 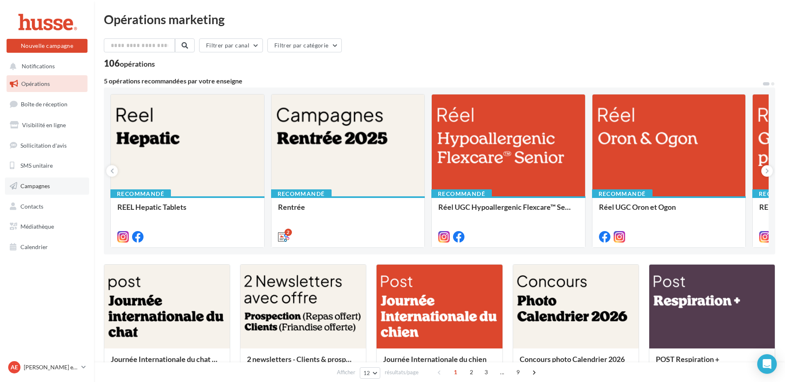 What do you see at coordinates (47, 206) in the screenshot?
I see `a: Contacts` at bounding box center [47, 206].